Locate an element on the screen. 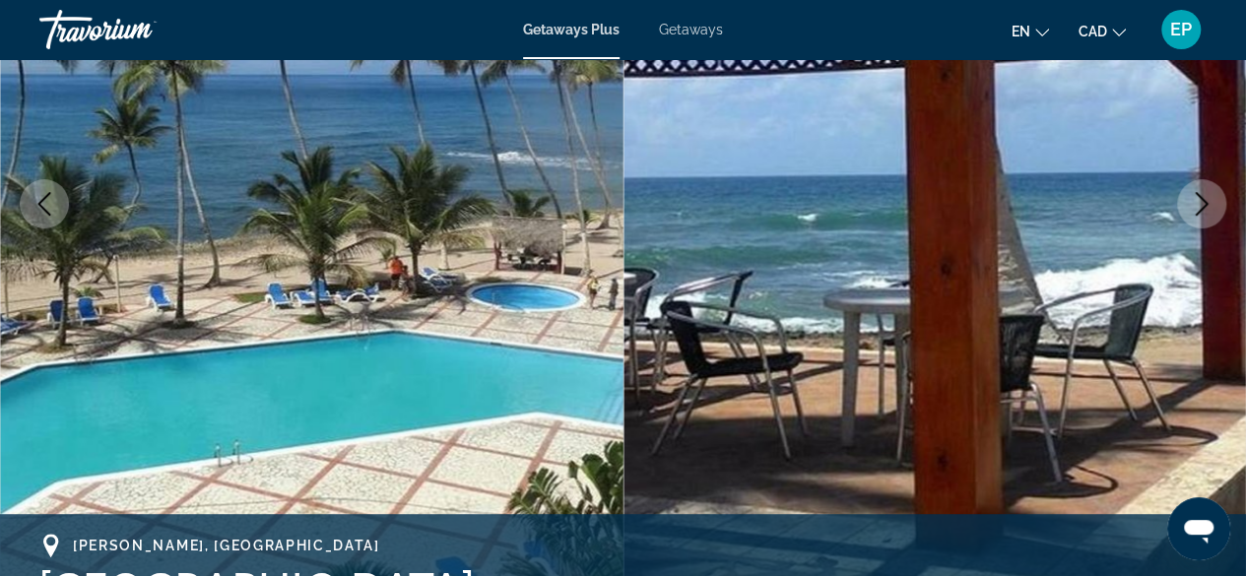 This screenshot has height=576, width=1246. span: Getaways Plus is located at coordinates (571, 30).